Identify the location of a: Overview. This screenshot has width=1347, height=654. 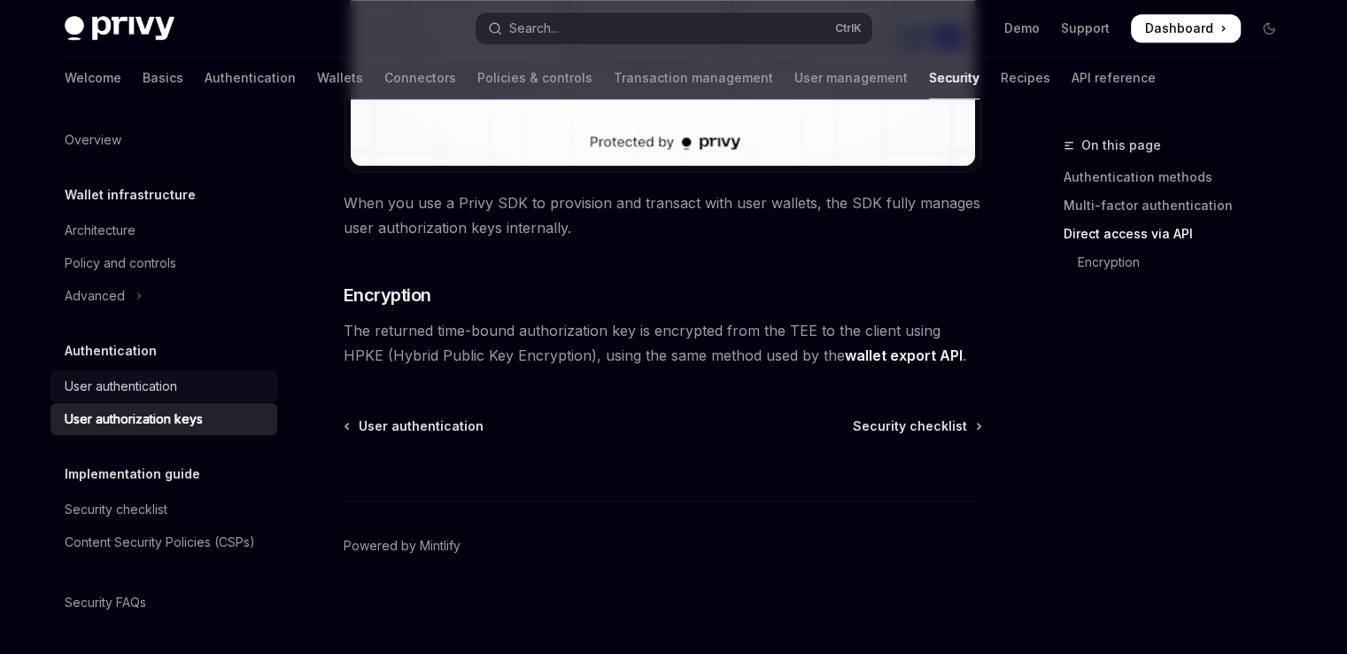
(164, 140).